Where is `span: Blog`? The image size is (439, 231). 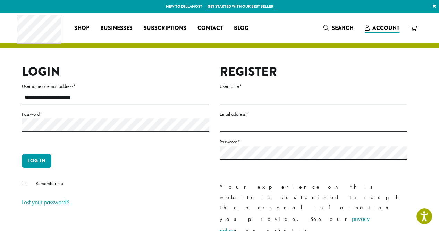 span: Blog is located at coordinates (241, 28).